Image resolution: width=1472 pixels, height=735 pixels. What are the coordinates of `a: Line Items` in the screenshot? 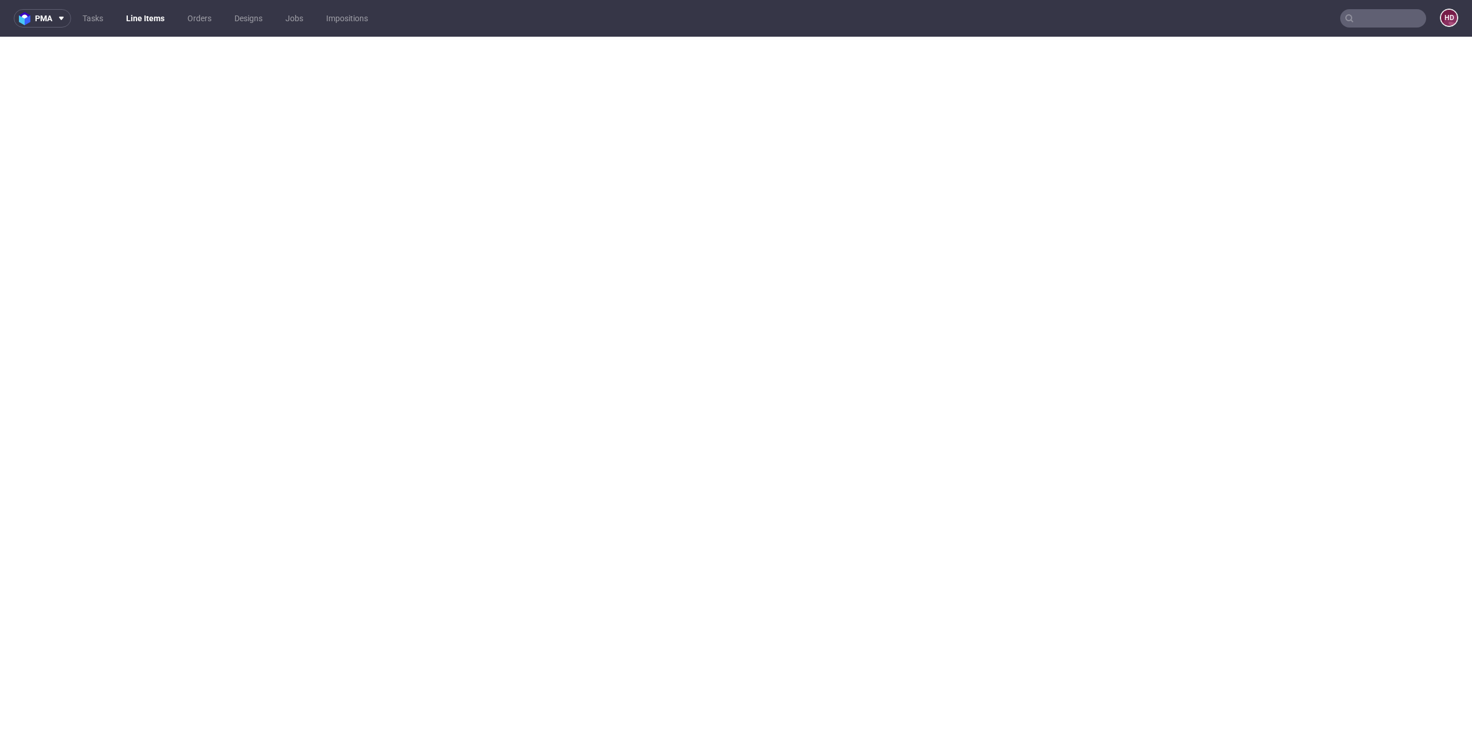 It's located at (145, 18).